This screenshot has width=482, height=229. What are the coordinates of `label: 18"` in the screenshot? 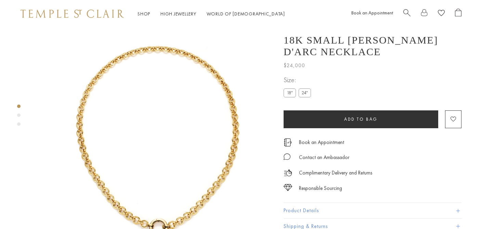 It's located at (290, 92).